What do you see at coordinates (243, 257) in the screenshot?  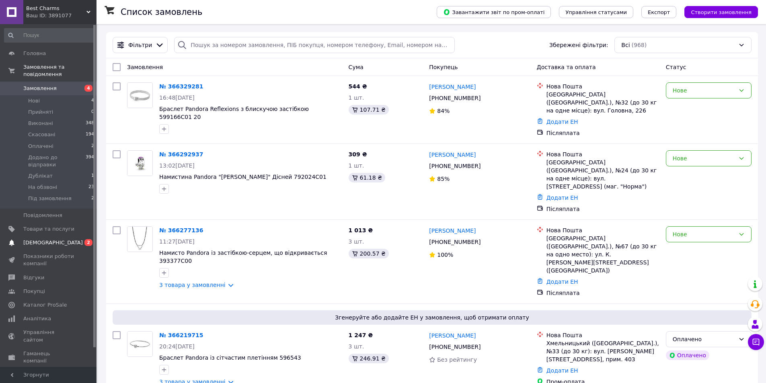 I see `span: Намисто Pandora із застібкою-серцем, що відкривається 393377C00` at bounding box center [243, 257].